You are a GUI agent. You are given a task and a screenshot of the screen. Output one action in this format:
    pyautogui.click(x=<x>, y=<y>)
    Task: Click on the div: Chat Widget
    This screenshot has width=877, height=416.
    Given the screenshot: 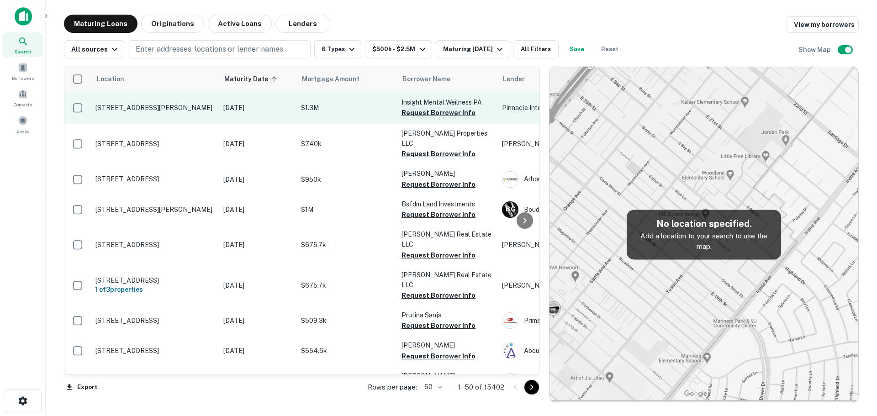 What is the action you would take?
    pyautogui.click(x=854, y=365)
    